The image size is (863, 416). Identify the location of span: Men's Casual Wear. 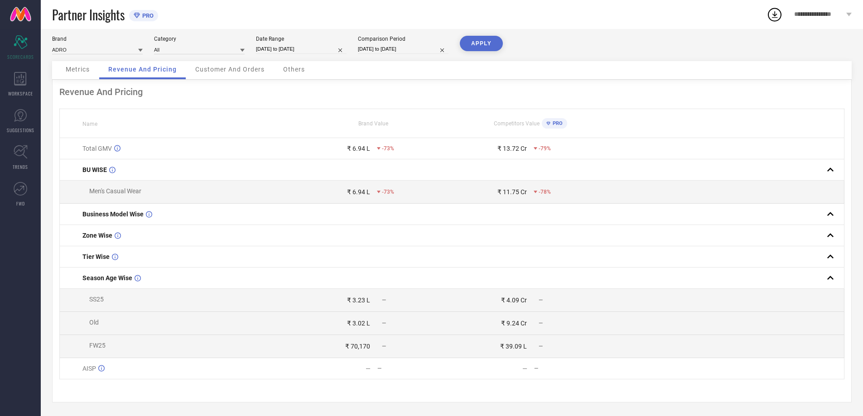
(115, 191).